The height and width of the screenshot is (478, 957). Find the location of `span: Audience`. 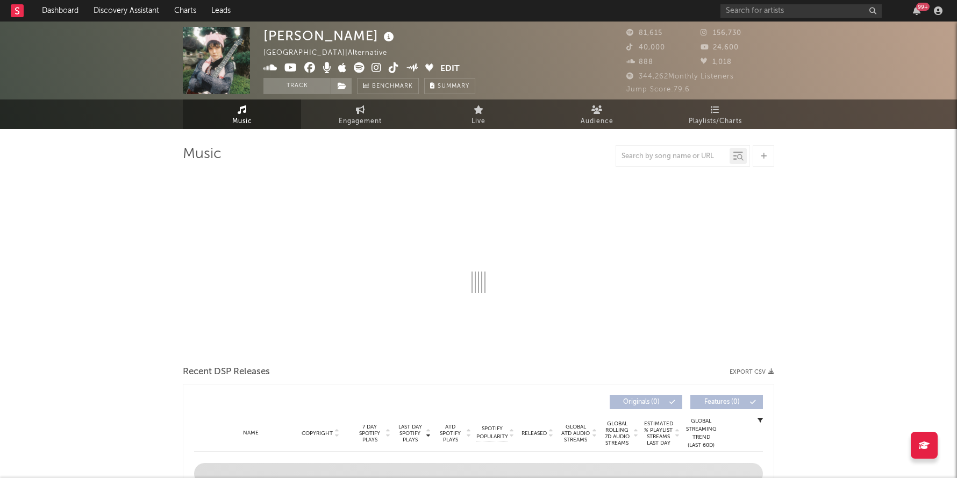

span: Audience is located at coordinates (597, 121).